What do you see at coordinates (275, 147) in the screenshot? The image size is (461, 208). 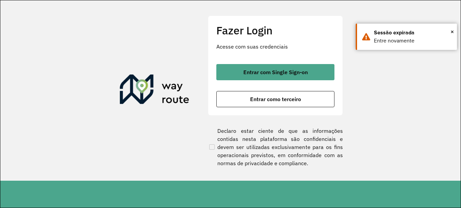 I see `label: Declaro estar ciente de que as informações contidas nesta plataforma são confidenciais e devem se...` at bounding box center [275, 147].